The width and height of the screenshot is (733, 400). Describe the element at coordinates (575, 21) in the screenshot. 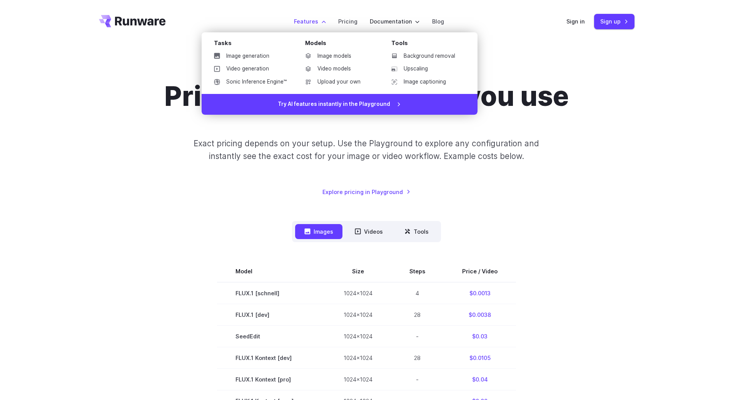

I see `a: Sign in` at that location.